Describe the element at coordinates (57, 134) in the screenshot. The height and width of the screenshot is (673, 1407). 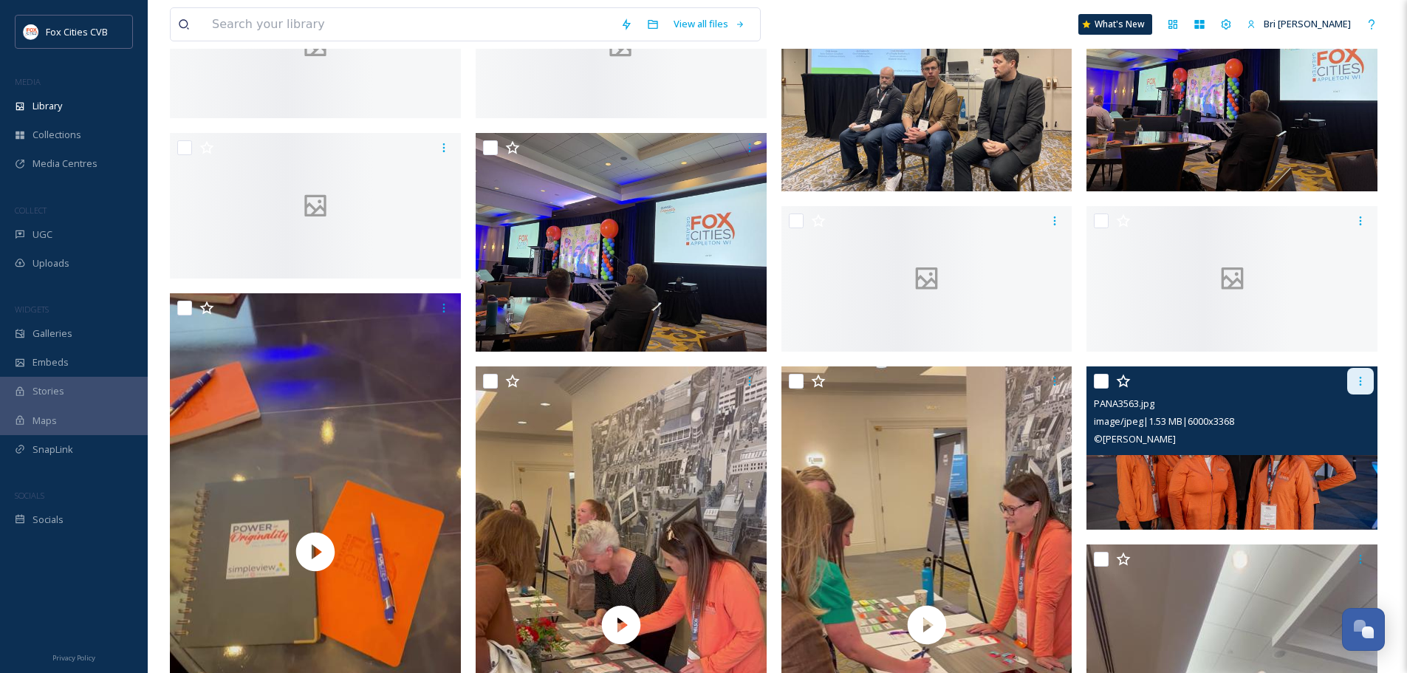
I see `span: Collections` at that location.